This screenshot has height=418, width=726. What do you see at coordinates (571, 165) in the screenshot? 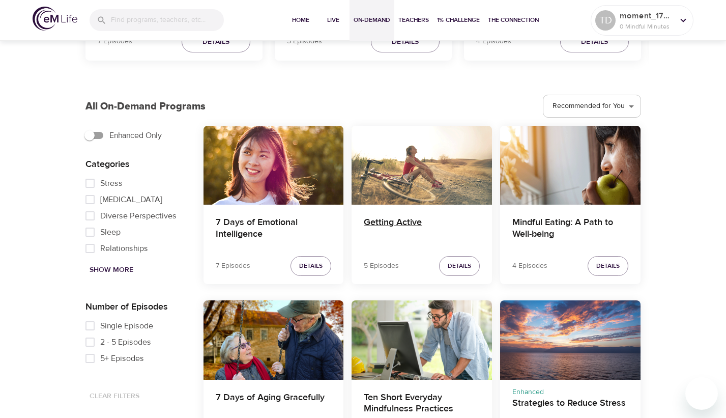
I see `button: Mindful Eating: A Path to Well-being` at bounding box center [571, 165].